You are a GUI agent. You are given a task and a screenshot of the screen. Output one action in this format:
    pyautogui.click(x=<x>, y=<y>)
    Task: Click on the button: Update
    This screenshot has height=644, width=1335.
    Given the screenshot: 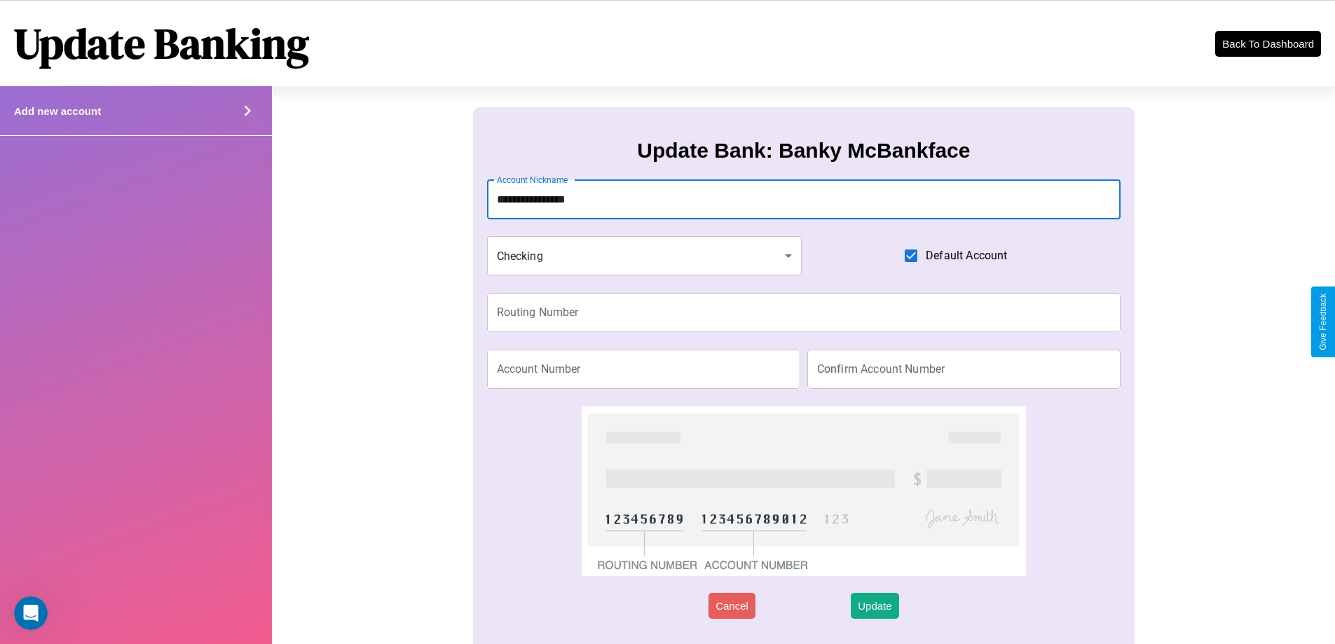 What is the action you would take?
    pyautogui.click(x=875, y=606)
    